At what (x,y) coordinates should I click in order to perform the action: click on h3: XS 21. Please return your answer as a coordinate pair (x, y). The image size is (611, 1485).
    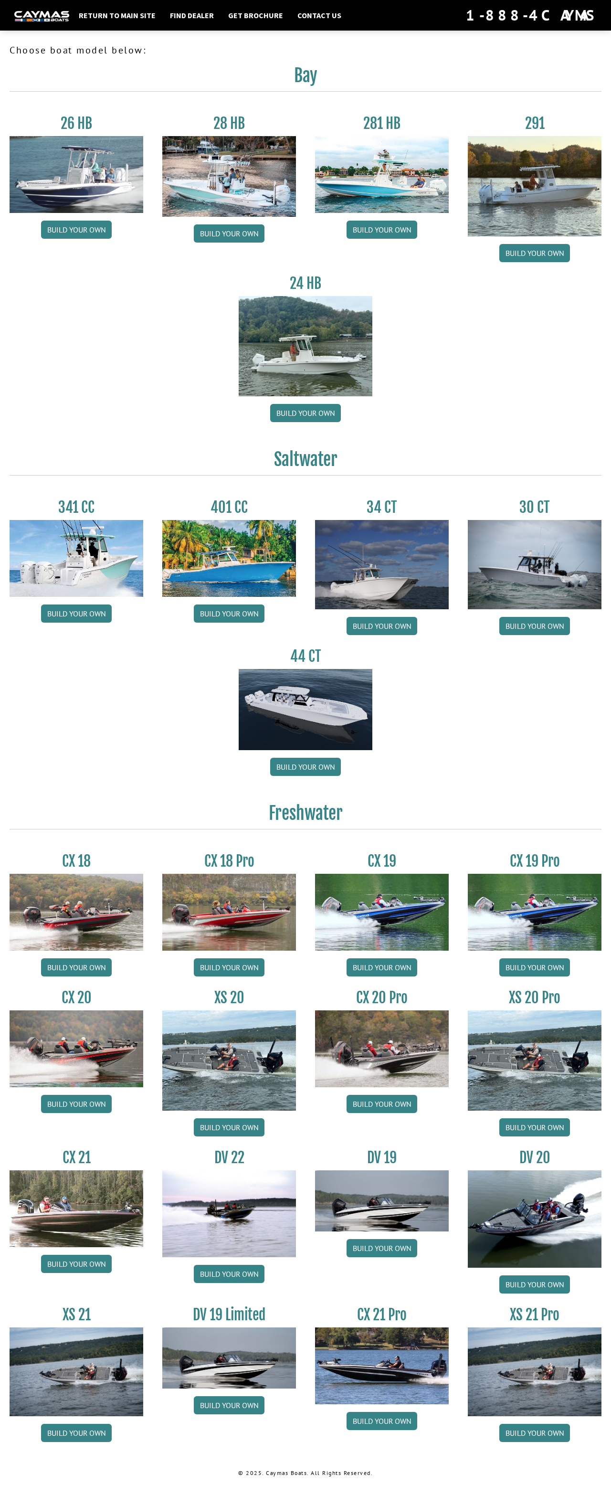
    Looking at the image, I should click on (76, 1315).